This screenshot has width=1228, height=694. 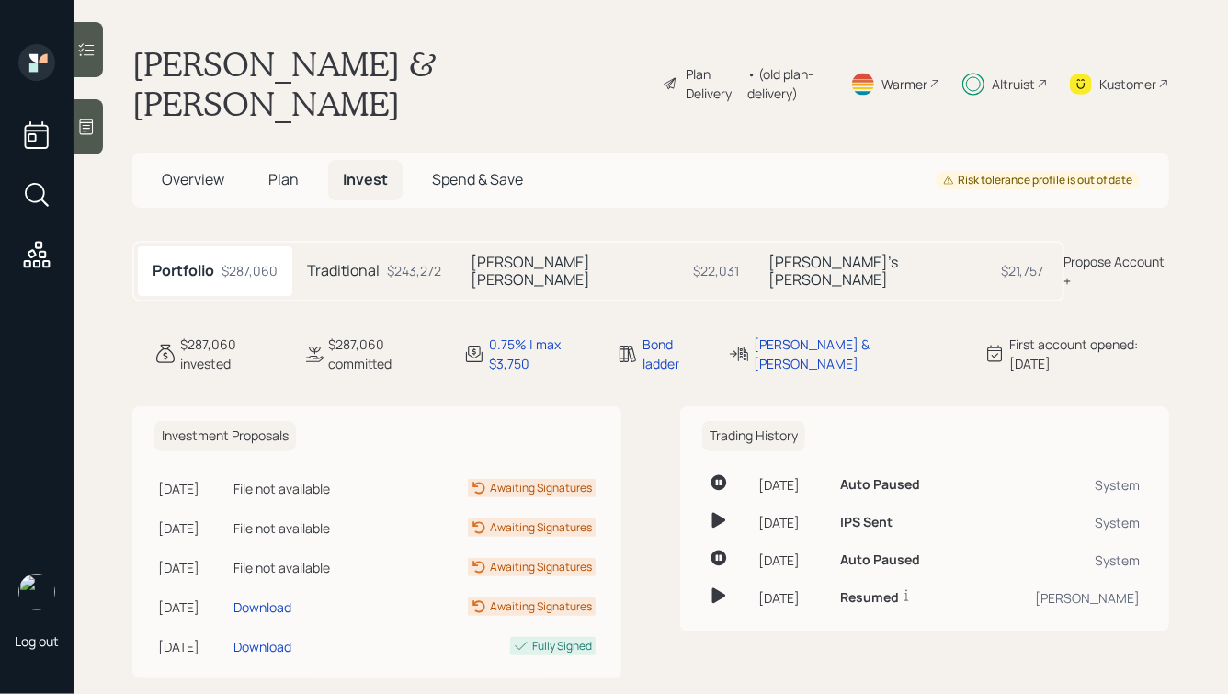 I want to click on div: Warmer, so click(x=905, y=84).